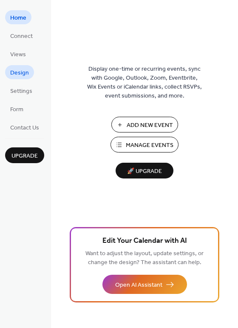  Describe the element at coordinates (139, 285) in the screenshot. I see `span: Open AI Assistant` at that location.